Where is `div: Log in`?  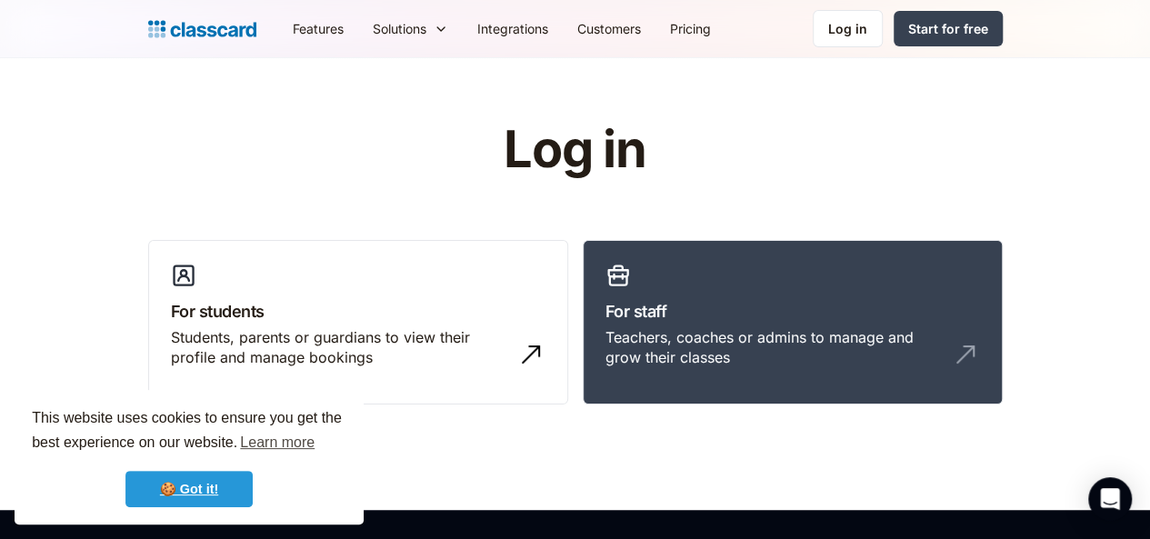 div: Log in is located at coordinates (847, 28).